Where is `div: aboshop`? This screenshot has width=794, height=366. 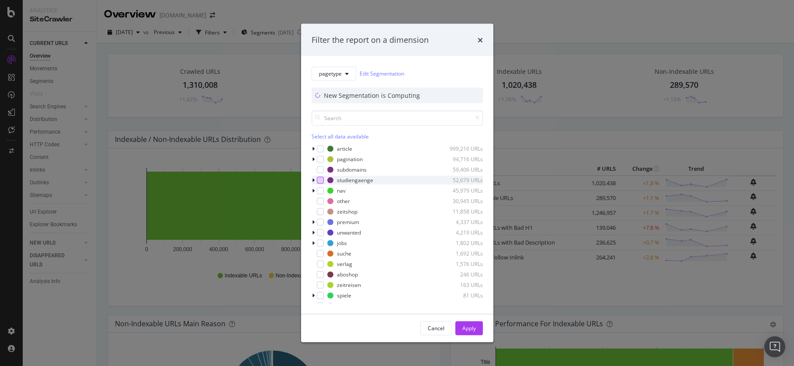
div: aboshop is located at coordinates (348, 275).